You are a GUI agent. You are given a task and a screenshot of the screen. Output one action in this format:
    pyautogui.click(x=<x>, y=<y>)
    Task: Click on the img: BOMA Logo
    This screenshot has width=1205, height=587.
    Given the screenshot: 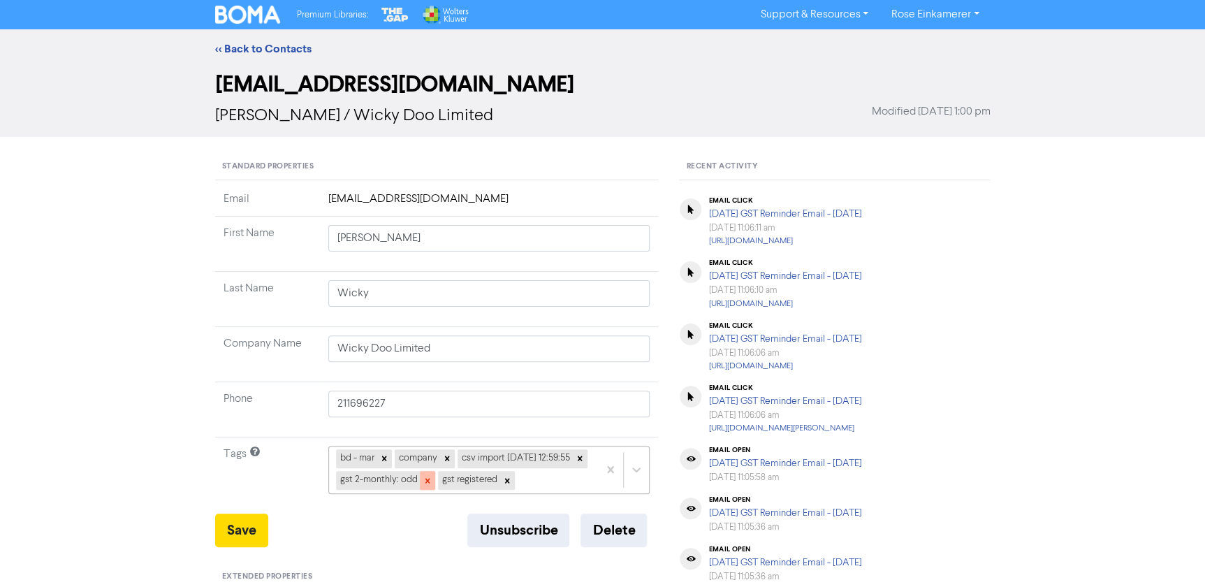 What is the action you would take?
    pyautogui.click(x=248, y=15)
    